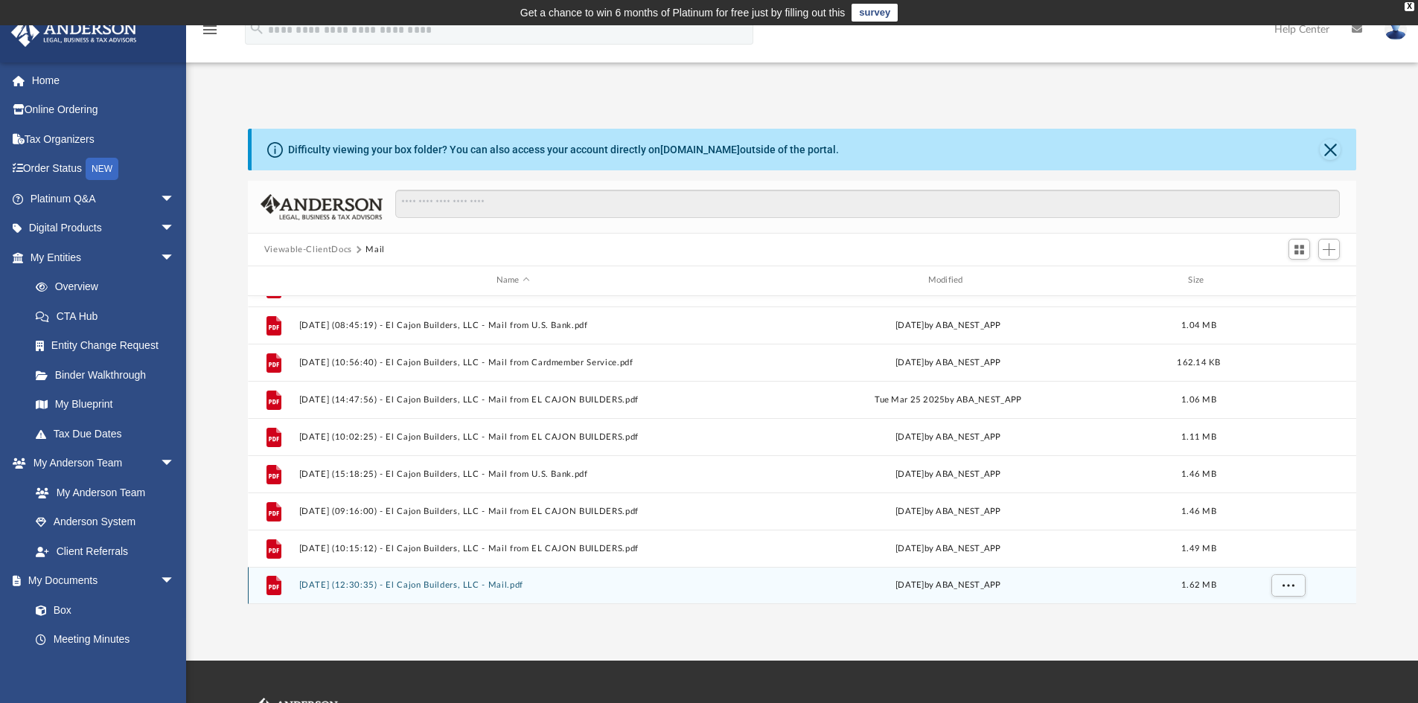  I want to click on button: Switch to Grid View, so click(1299, 249).